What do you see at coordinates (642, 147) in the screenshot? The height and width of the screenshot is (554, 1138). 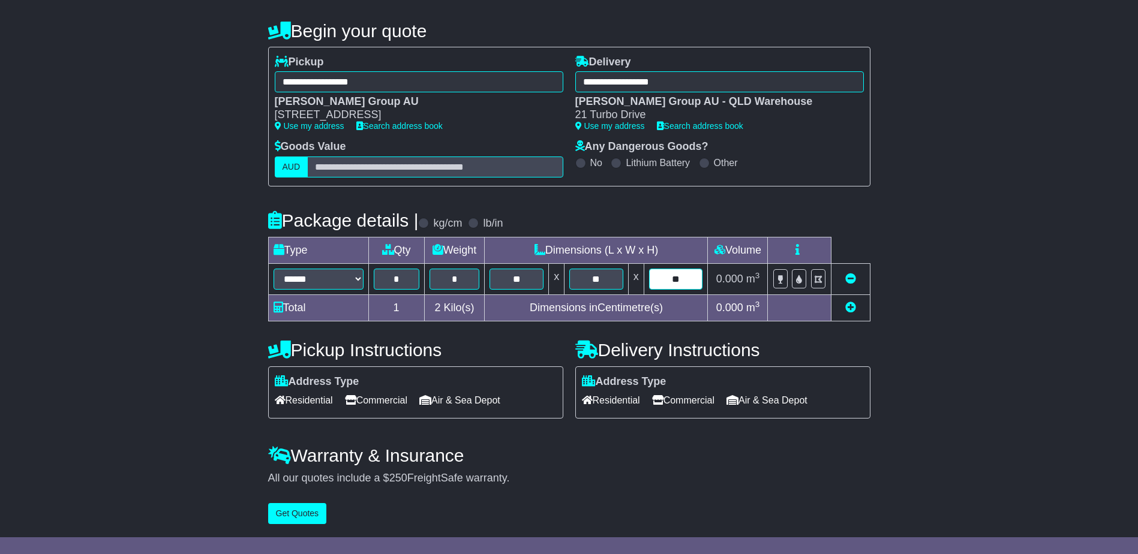 I see `label: Any Dangerous Goods?` at bounding box center [642, 147].